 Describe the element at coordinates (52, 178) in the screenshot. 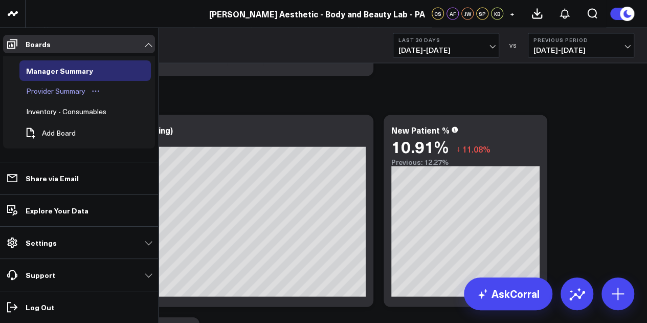

I see `p: Share via Email` at that location.